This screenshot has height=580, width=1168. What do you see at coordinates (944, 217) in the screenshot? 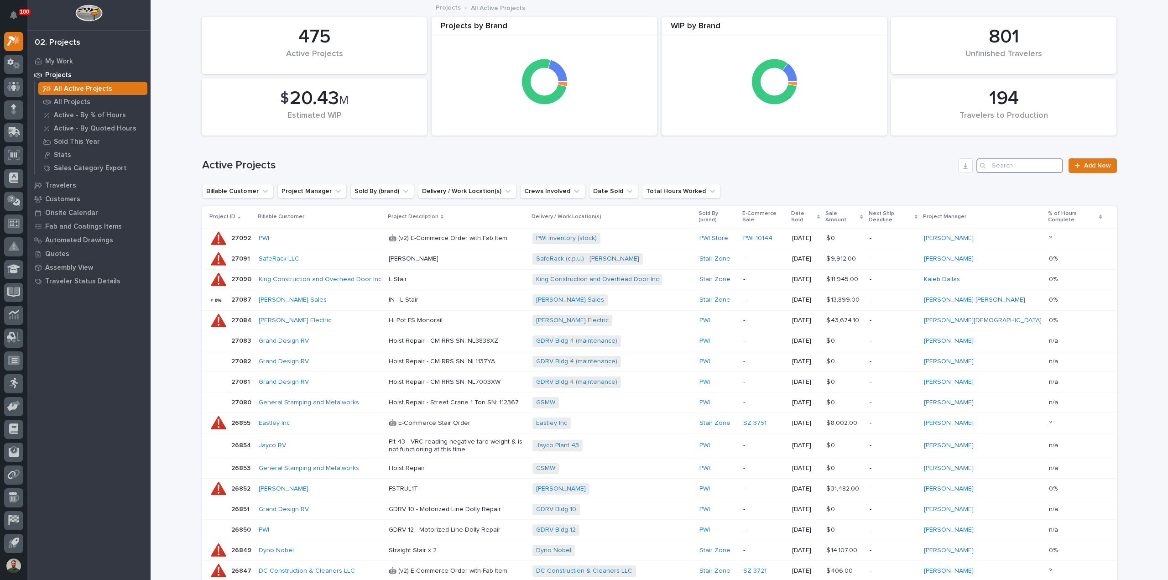
I see `p: Project Manager` at bounding box center [944, 217].